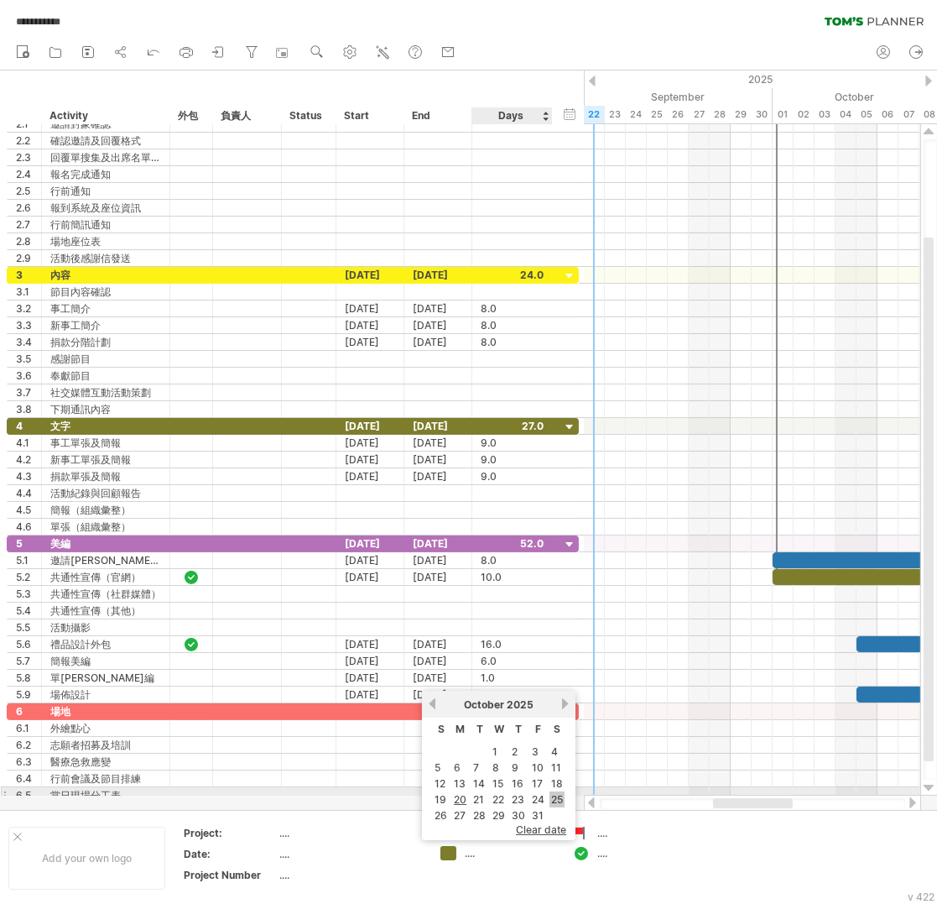  What do you see at coordinates (29, 526) in the screenshot?
I see `div: 4.6` at bounding box center [29, 526].